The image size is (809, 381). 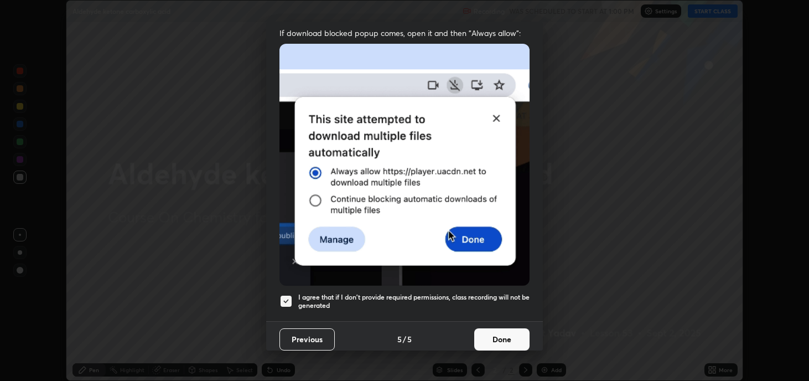 What do you see at coordinates (502, 339) in the screenshot?
I see `button: Done` at bounding box center [502, 339].